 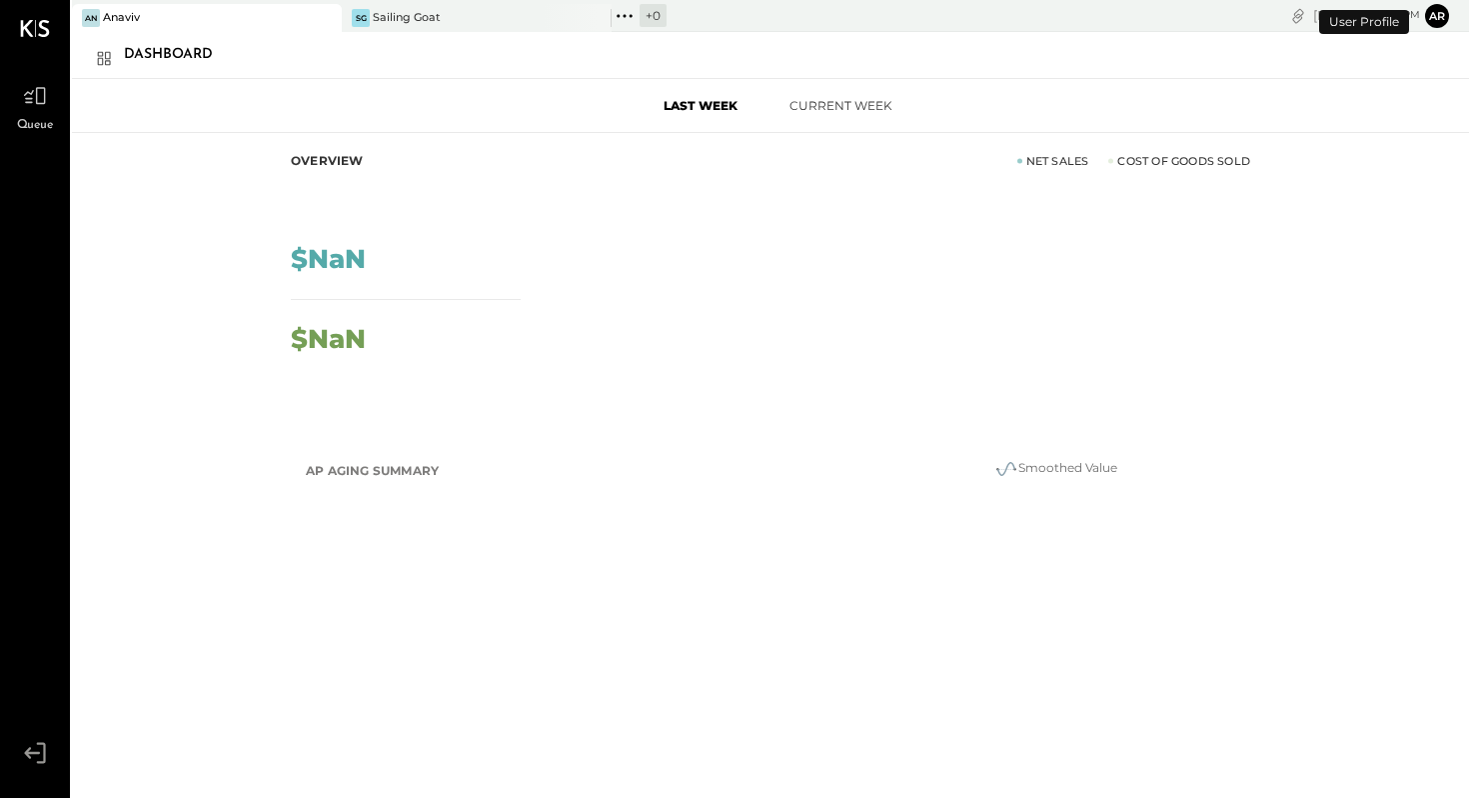 What do you see at coordinates (121, 18) in the screenshot?
I see `div: Anaviv` at bounding box center [121, 18].